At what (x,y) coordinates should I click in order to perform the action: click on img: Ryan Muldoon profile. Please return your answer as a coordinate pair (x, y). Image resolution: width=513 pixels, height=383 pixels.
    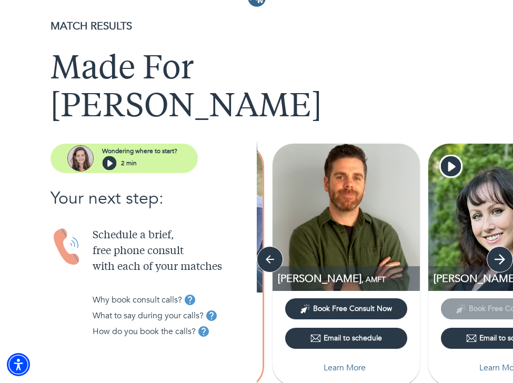
    Looking at the image, I should click on (346, 217).